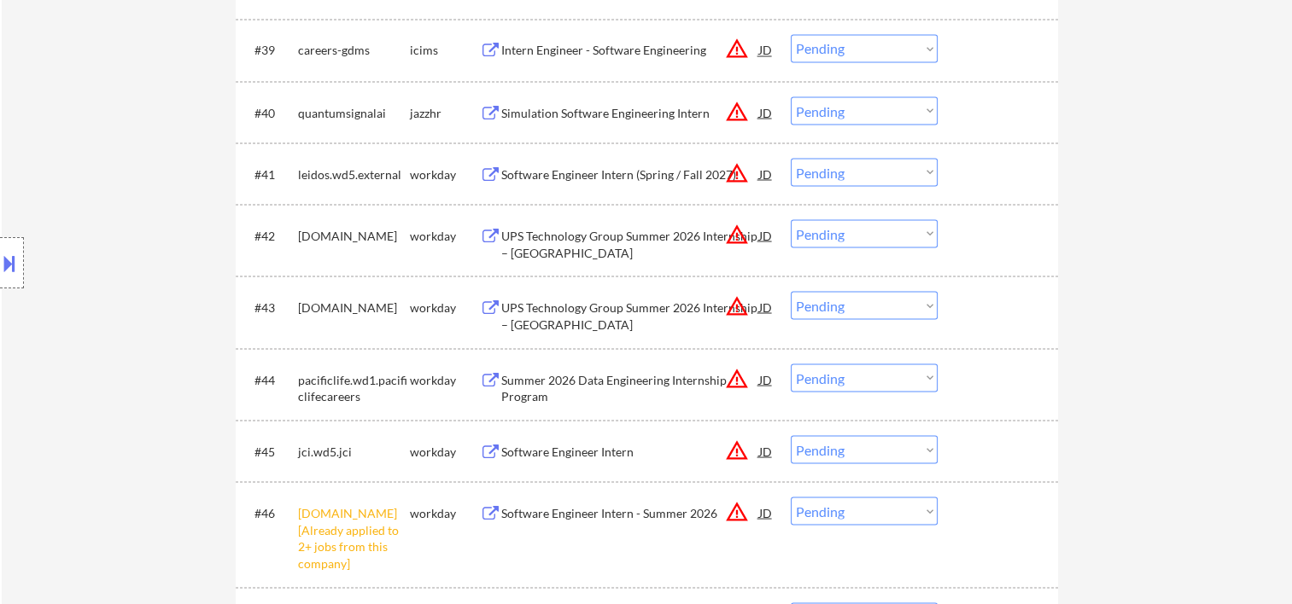 This screenshot has width=1292, height=604. Describe the element at coordinates (353, 388) in the screenshot. I see `div: pacificlife.wd1.pacificlifecareers` at that location.